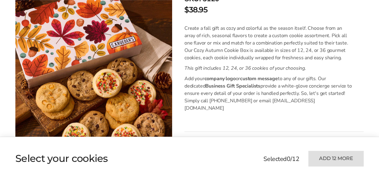 This screenshot has height=180, width=379. Describe the element at coordinates (259, 79) in the screenshot. I see `strong: custom message` at that location.